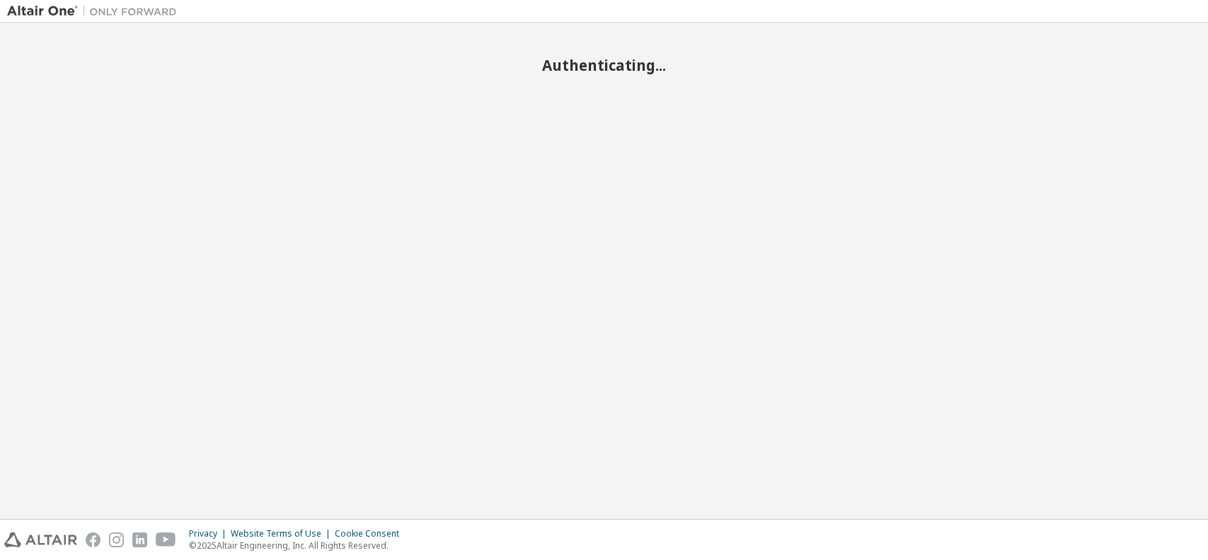  Describe the element at coordinates (282, 534) in the screenshot. I see `div: Website Terms of Use` at that location.